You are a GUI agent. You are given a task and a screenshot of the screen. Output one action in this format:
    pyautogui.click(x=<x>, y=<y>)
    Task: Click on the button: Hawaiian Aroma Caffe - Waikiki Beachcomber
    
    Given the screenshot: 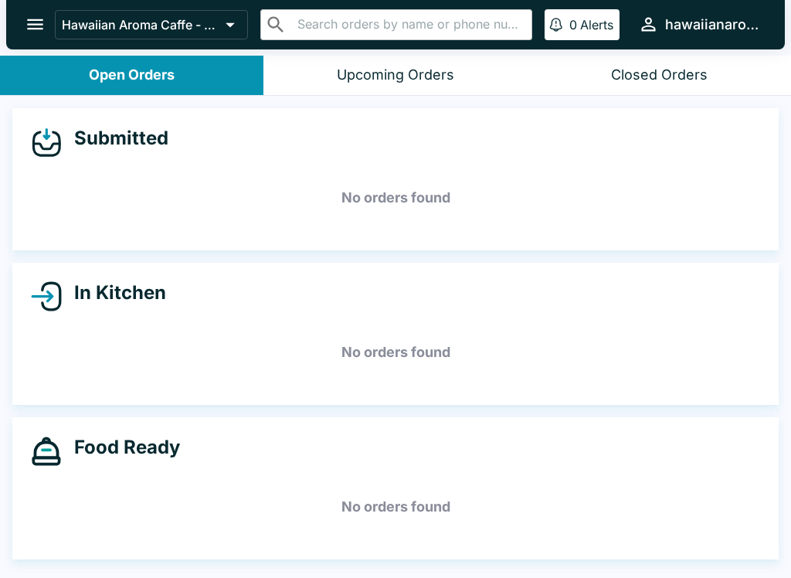 What is the action you would take?
    pyautogui.click(x=151, y=25)
    